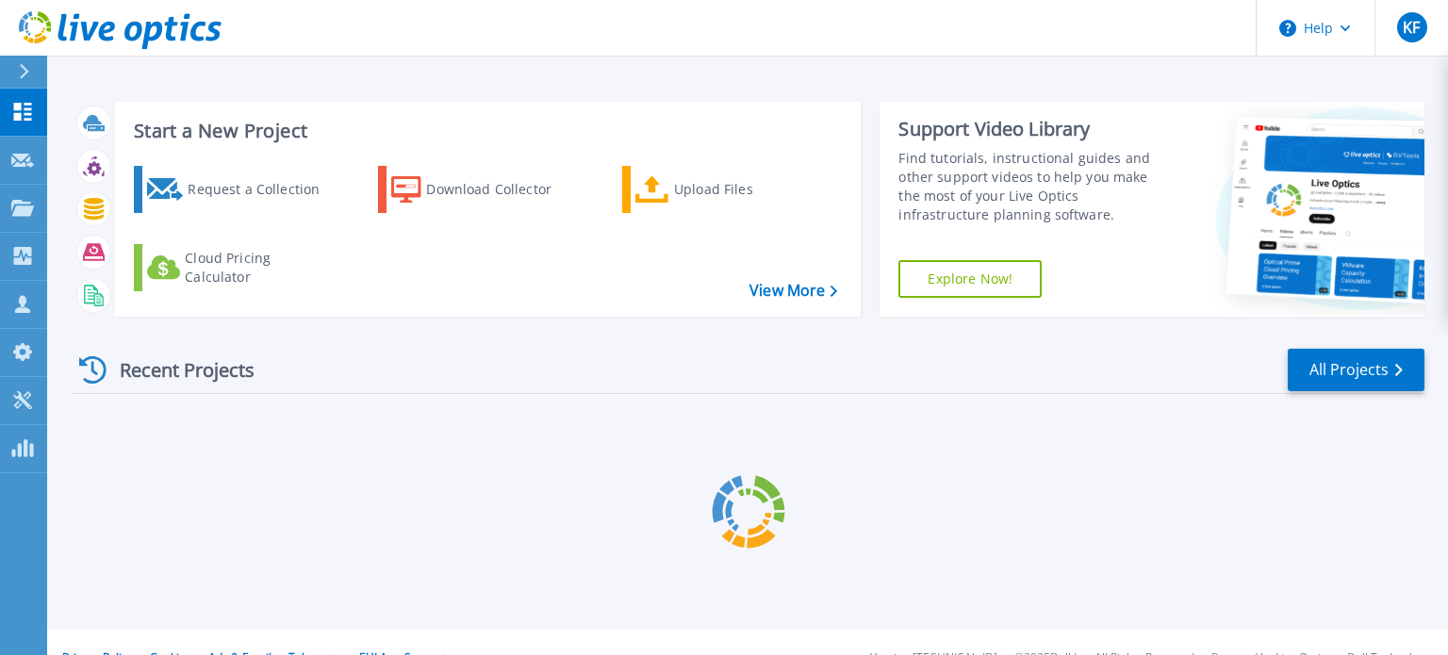  What do you see at coordinates (749, 189) in the screenshot?
I see `div: Upload Files` at bounding box center [749, 189].